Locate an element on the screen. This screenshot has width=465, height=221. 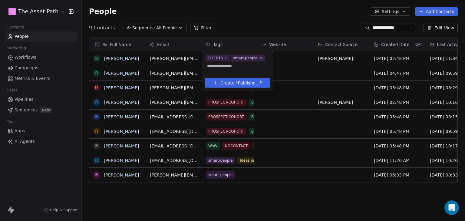
span: Published Author is located at coordinates (248, 83).